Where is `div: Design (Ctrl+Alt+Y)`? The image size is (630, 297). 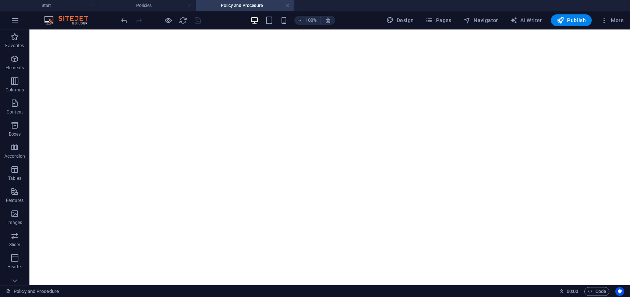
div: Design (Ctrl+Alt+Y) is located at coordinates (400, 20).